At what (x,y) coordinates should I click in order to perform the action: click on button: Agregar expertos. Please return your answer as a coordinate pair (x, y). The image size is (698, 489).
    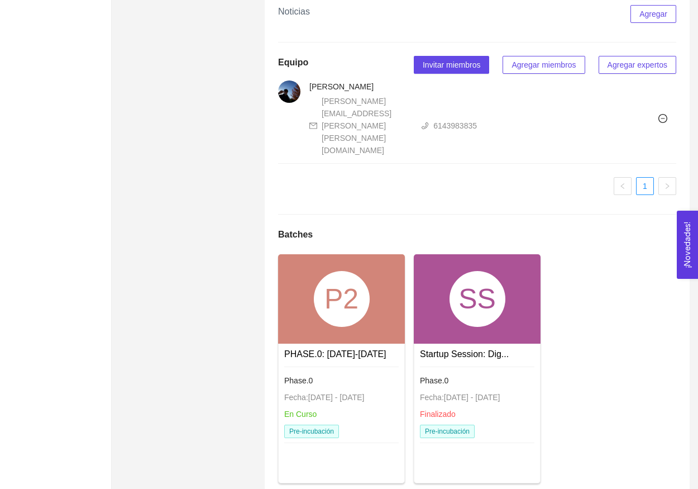
    Looking at the image, I should click on (637, 65).